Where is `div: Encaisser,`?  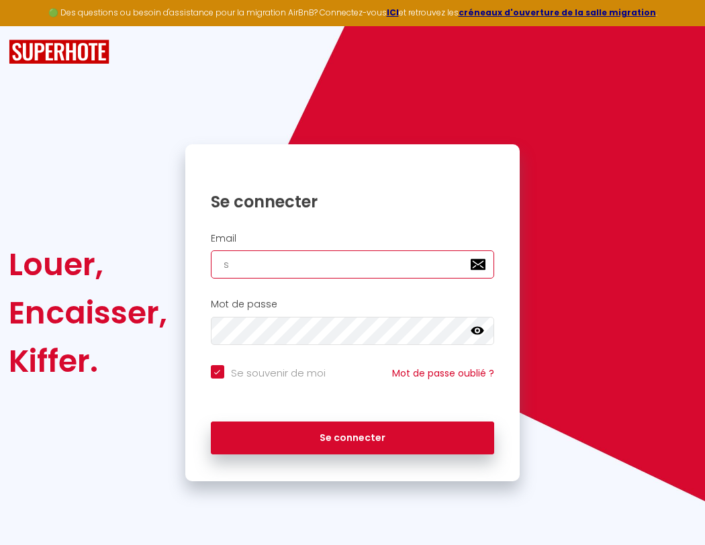
div: Encaisser, is located at coordinates (88, 313).